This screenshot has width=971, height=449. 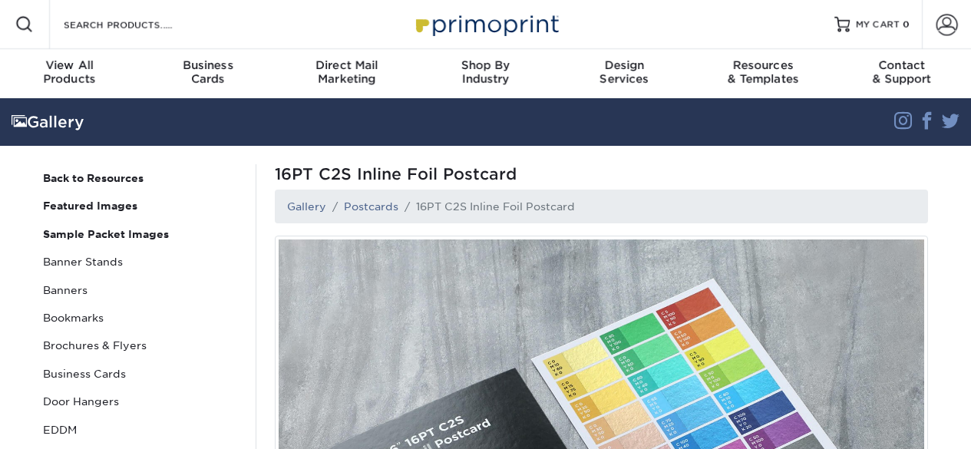 What do you see at coordinates (906, 25) in the screenshot?
I see `span: 0` at bounding box center [906, 25].